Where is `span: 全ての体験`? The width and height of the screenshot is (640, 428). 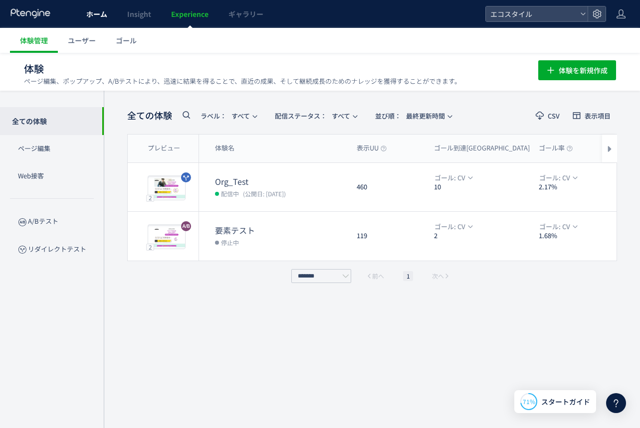
span: 全ての体験 is located at coordinates (150, 116).